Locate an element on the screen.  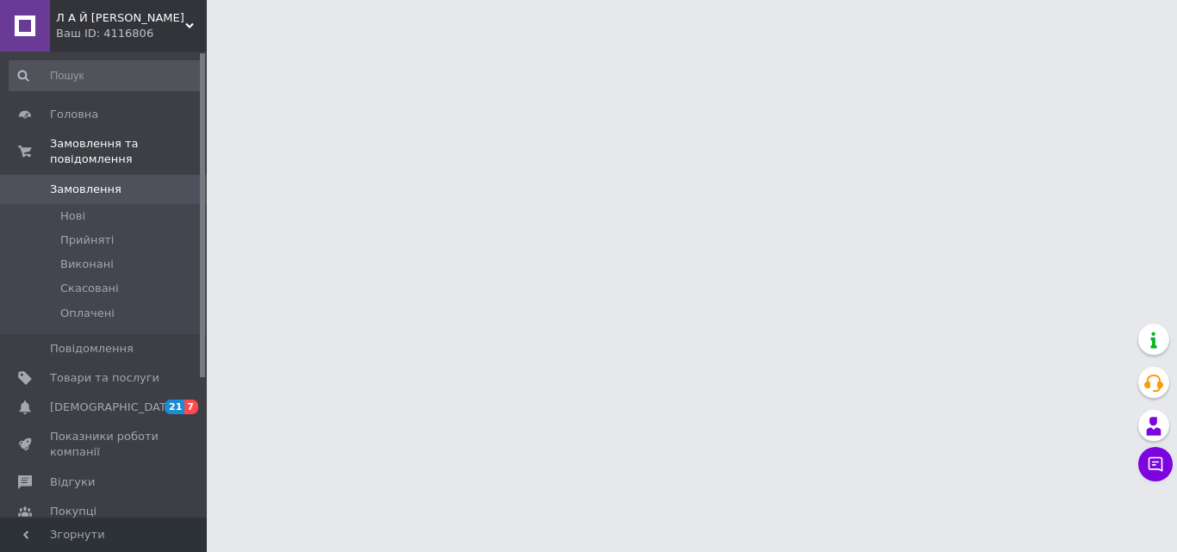
span: Відгуки is located at coordinates (72, 482).